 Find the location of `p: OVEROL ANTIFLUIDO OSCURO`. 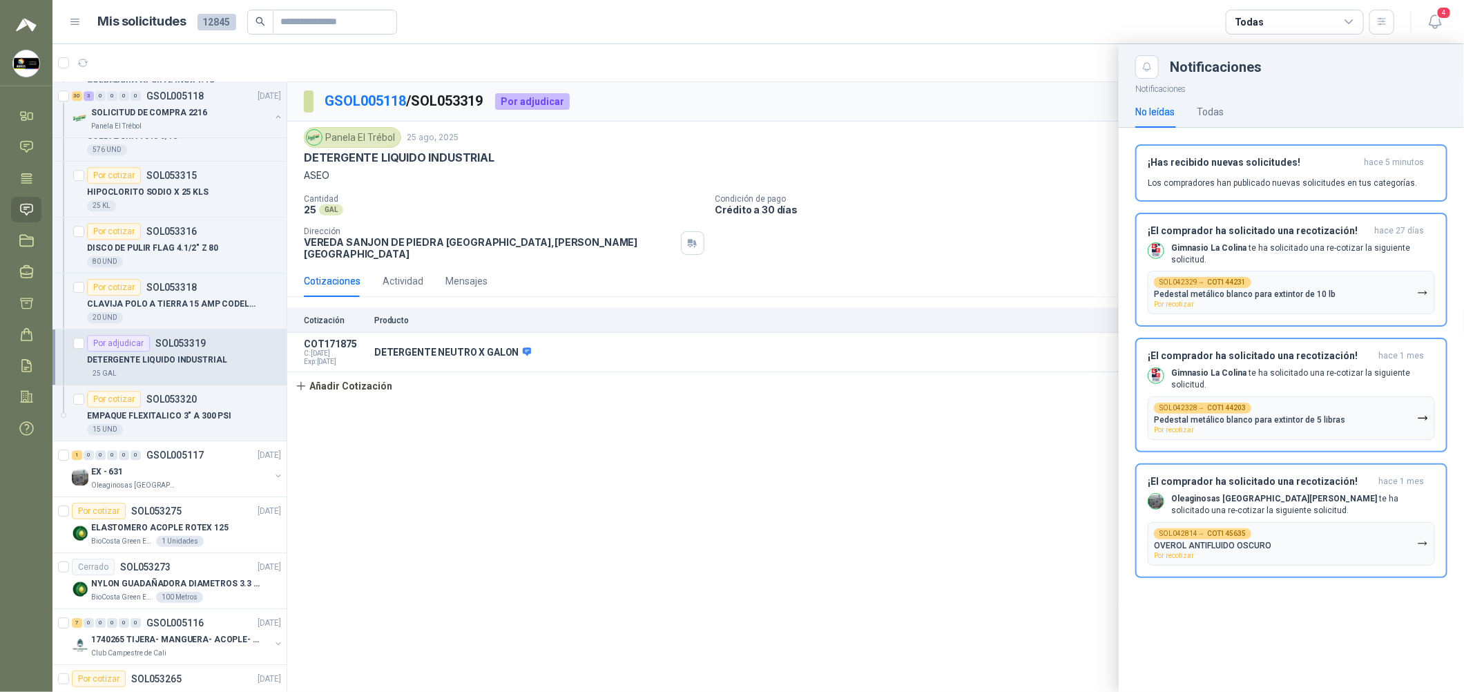

p: OVEROL ANTIFLUIDO OSCURO is located at coordinates (1213, 546).